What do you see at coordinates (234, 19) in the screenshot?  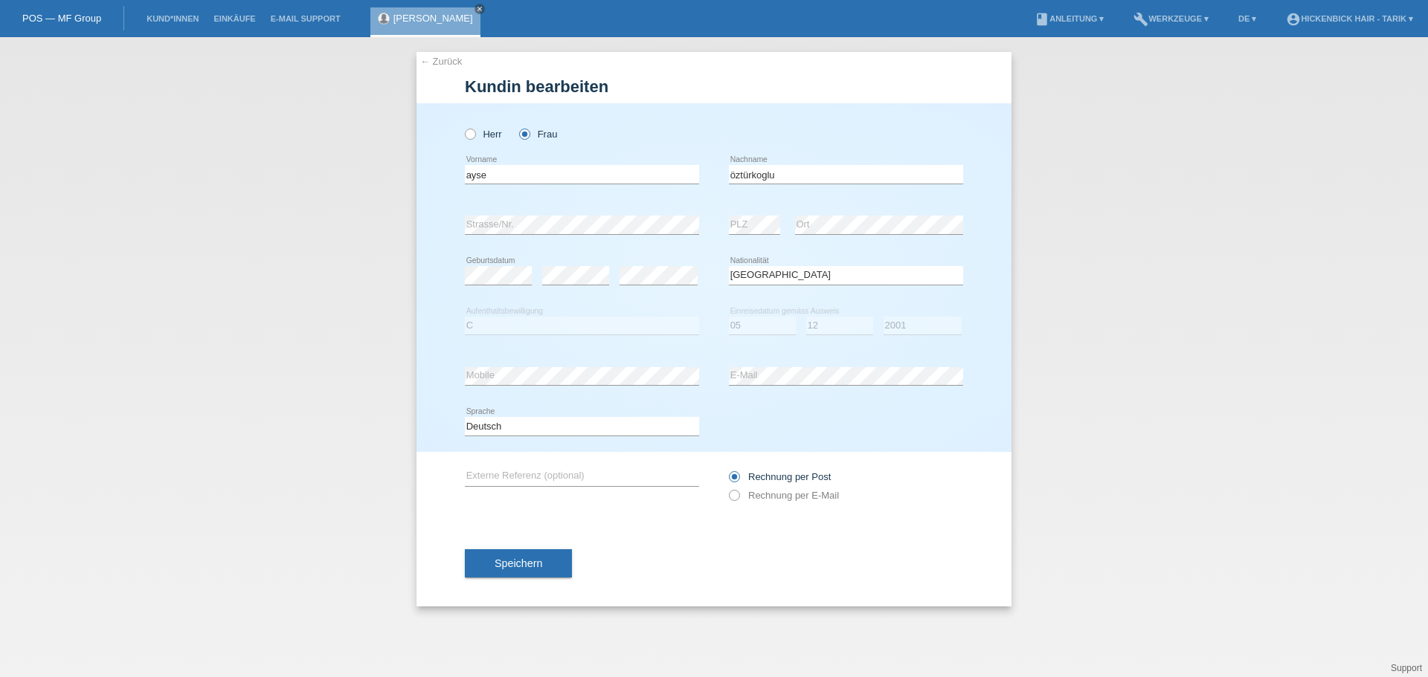 I see `a: Einkäufe` at bounding box center [234, 19].